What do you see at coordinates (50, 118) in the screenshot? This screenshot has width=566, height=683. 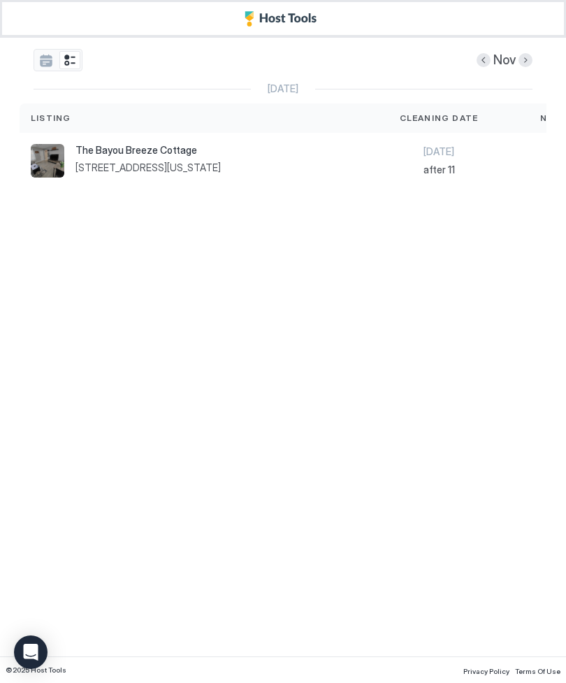 I see `span: Listing` at bounding box center [50, 118].